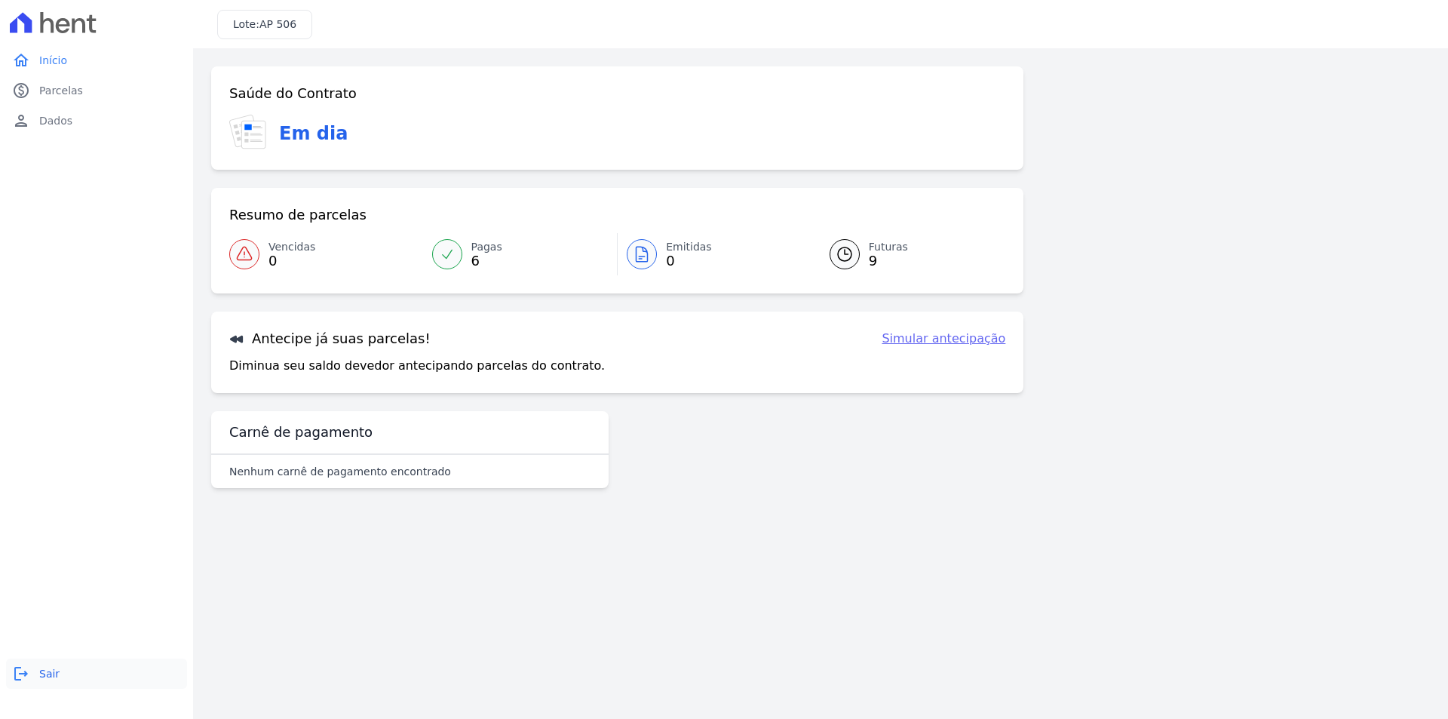 The height and width of the screenshot is (719, 1448). What do you see at coordinates (487, 247) in the screenshot?
I see `span: Pagas` at bounding box center [487, 247].